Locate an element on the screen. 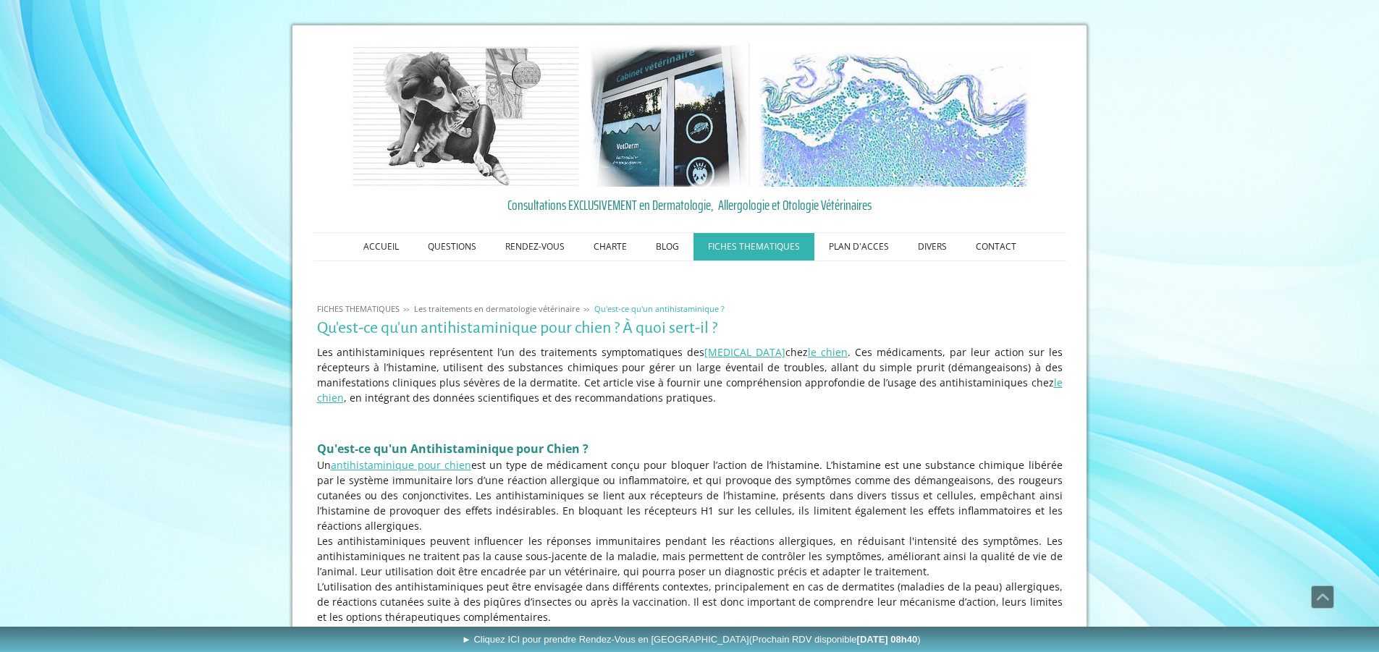 The height and width of the screenshot is (652, 1379). p: Les antihistaminiques représentent l’un des traitements symptomatiques des chez . Ces médicaments... is located at coordinates (690, 375).